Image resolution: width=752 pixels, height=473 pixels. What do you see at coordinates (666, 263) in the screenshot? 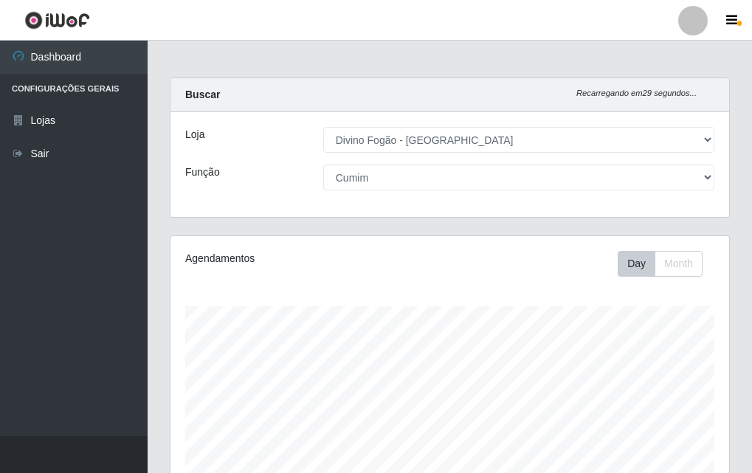
I see `div: Toolbar with button groups` at bounding box center [666, 263].